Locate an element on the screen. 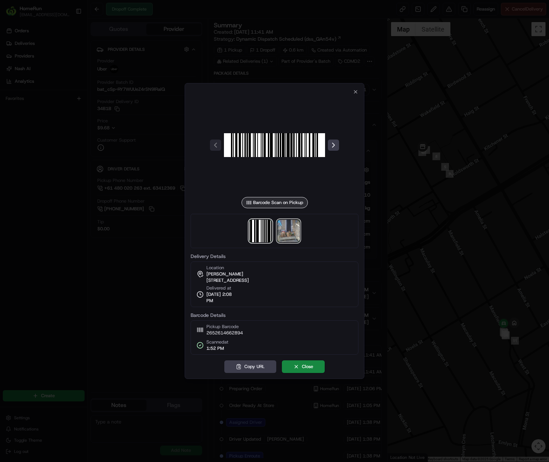 This screenshot has height=462, width=549. span: 2652614662894 is located at coordinates (224, 333).